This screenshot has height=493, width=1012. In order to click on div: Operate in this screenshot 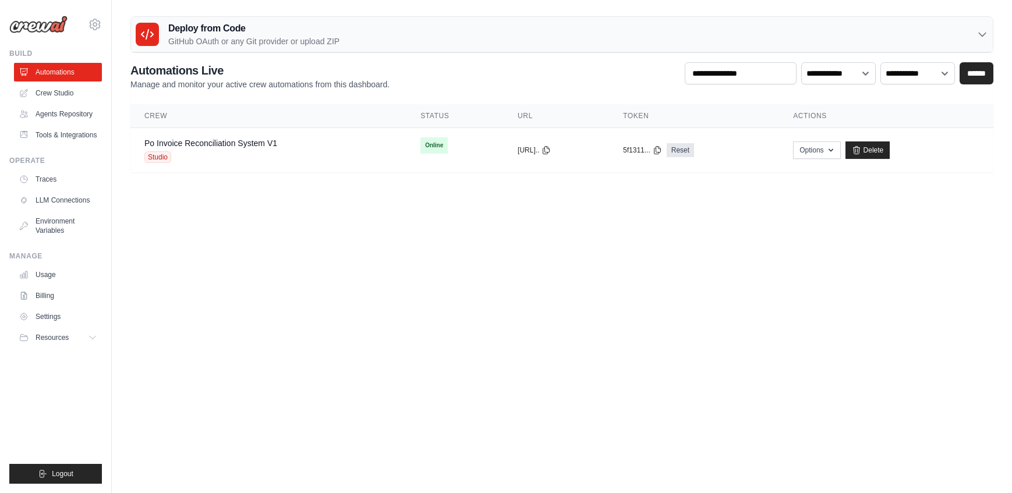, I will do `click(55, 161)`.